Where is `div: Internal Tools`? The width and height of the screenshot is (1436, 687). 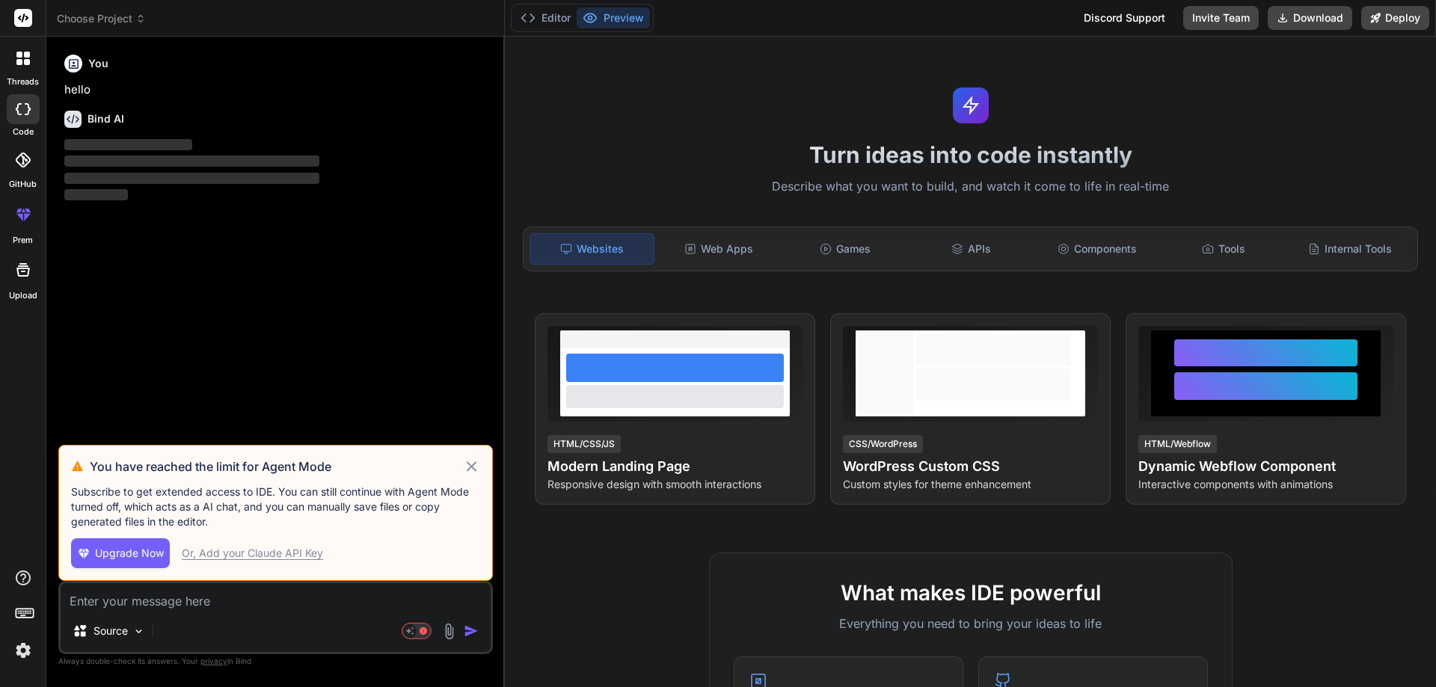 div: Internal Tools is located at coordinates (1349, 249).